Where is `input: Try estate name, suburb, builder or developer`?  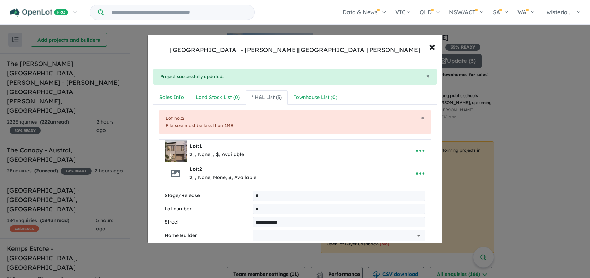 input: Try estate name, suburb, builder or developer is located at coordinates (179, 12).